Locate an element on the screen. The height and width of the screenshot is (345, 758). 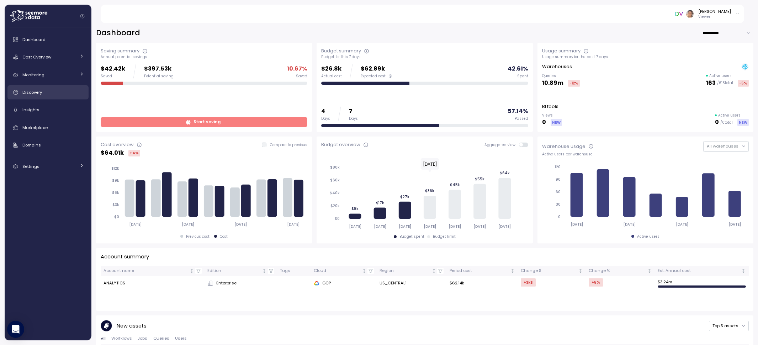
div: Actual cost is located at coordinates (332, 76).